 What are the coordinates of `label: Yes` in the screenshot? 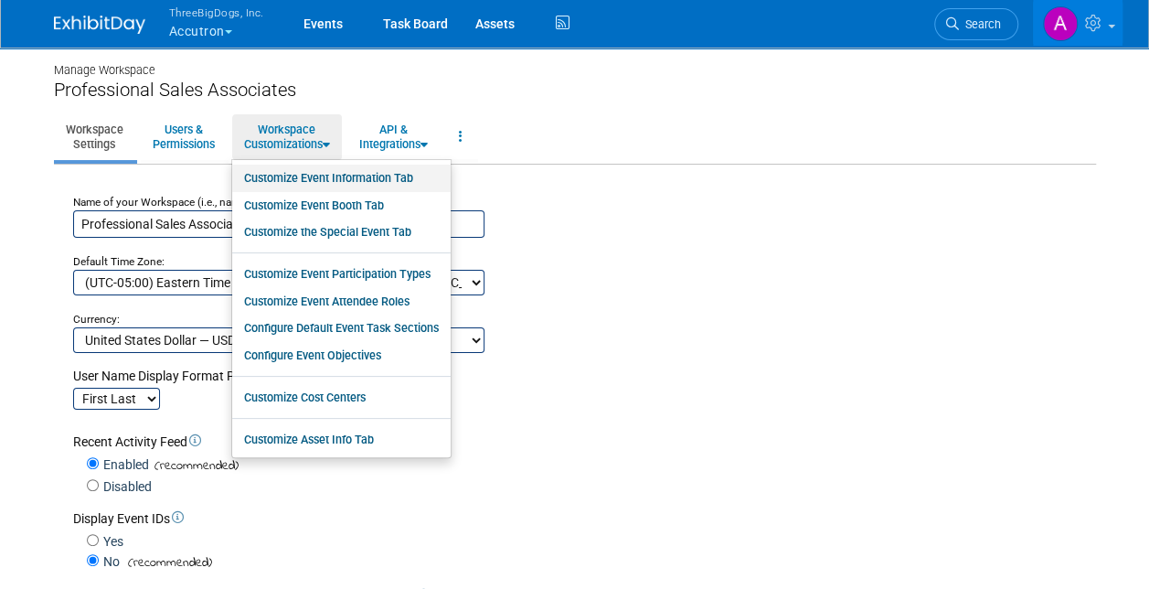 It's located at (111, 541).